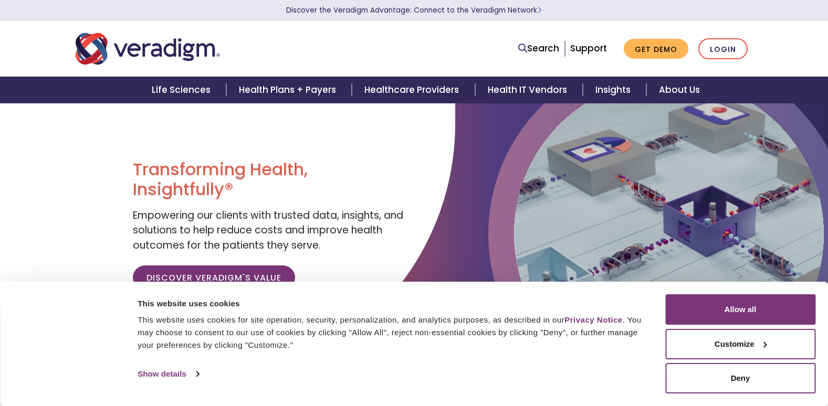  What do you see at coordinates (148, 49) in the screenshot?
I see `a: Veradigm logo` at bounding box center [148, 49].